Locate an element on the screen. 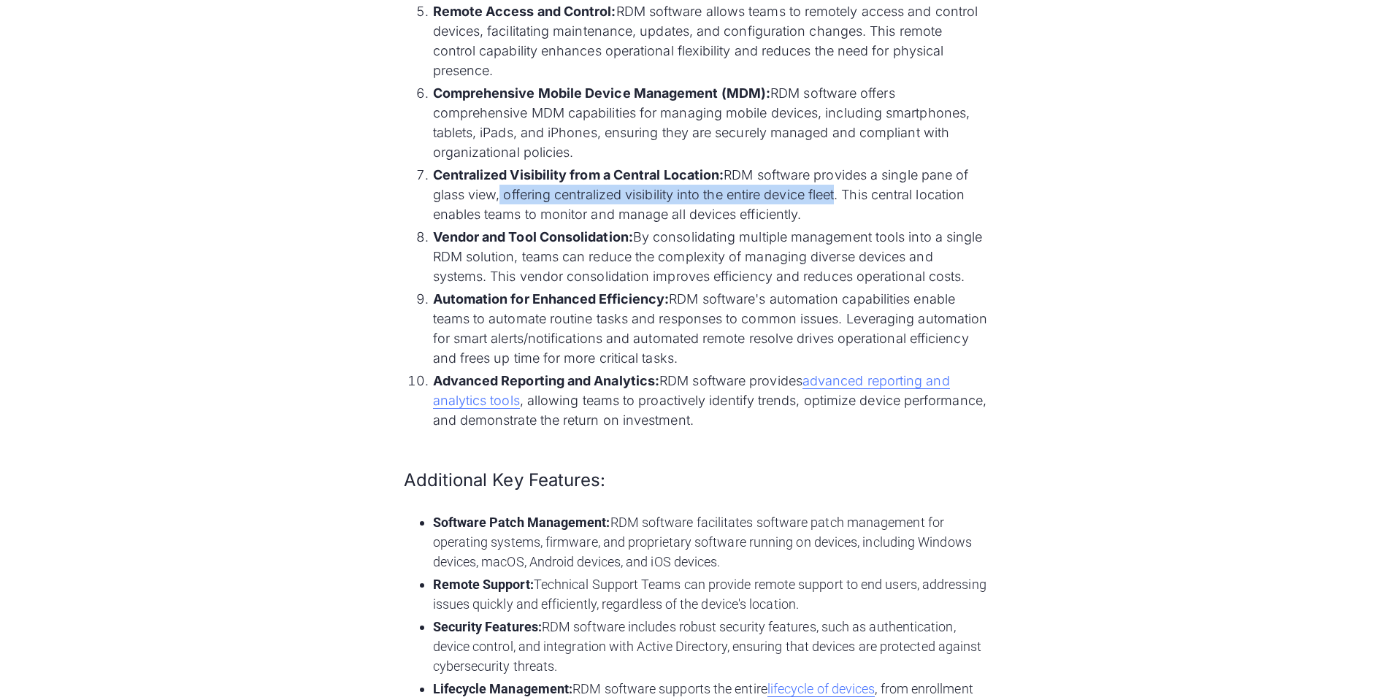 The width and height of the screenshot is (1391, 700). li: By consolidating multiple management tools into a single RDM solution, teams can reduce the compl... is located at coordinates (710, 256).